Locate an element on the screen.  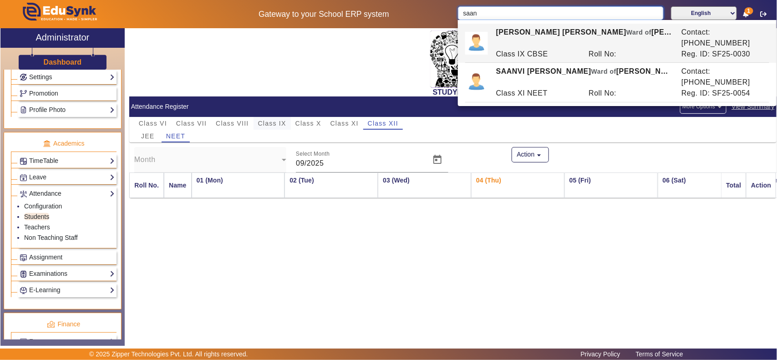
span: Class XI is located at coordinates (345, 123).